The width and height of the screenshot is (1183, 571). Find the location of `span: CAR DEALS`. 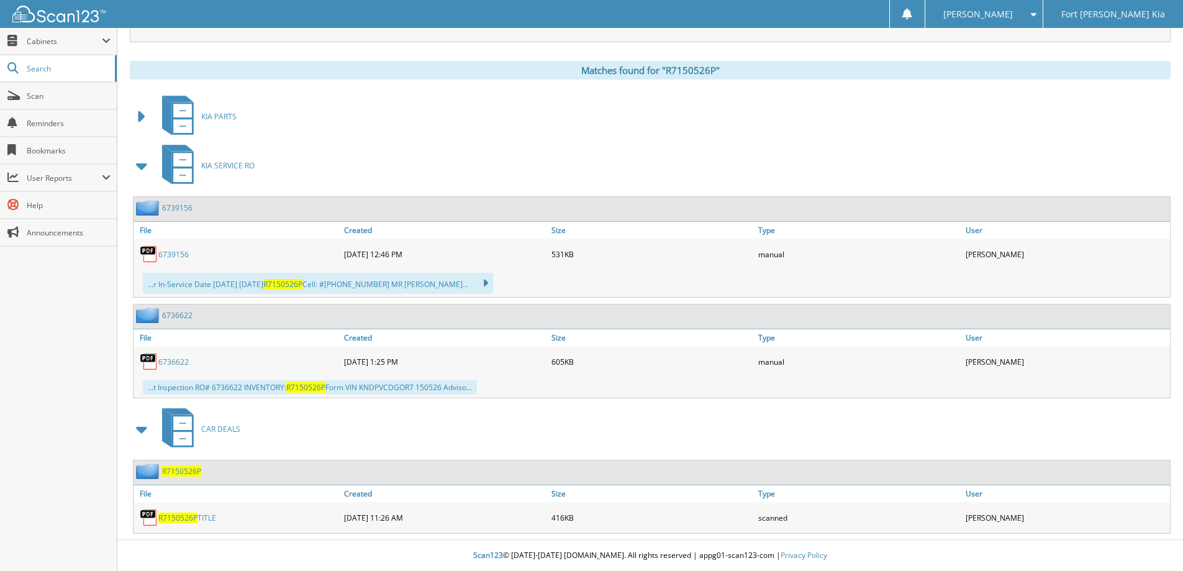

span: CAR DEALS is located at coordinates (220, 428).